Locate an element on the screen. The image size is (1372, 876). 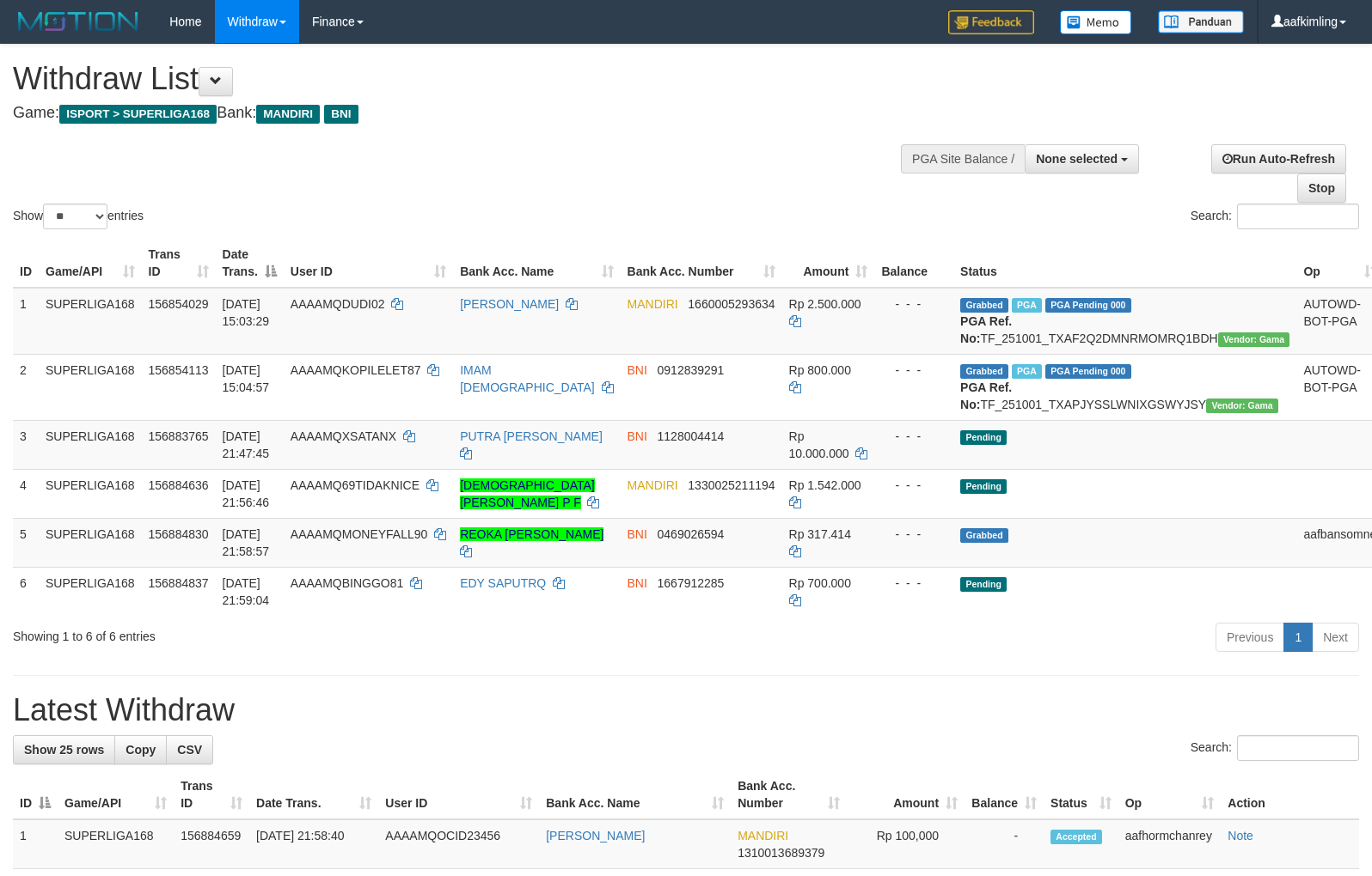
span: Copy 1667912285 to clipboard is located at coordinates (691, 583).